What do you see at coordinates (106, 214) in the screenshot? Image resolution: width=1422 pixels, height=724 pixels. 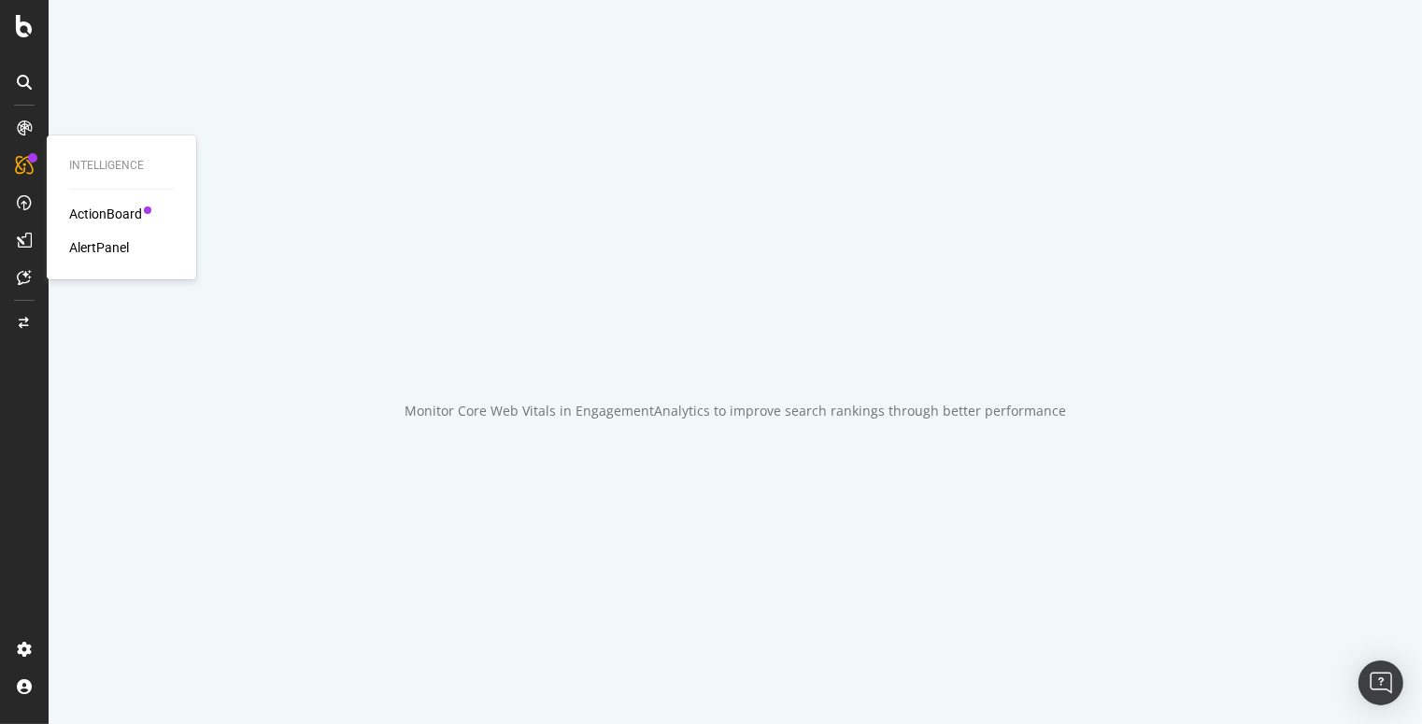 I see `a: ActionBoard` at bounding box center [106, 214].